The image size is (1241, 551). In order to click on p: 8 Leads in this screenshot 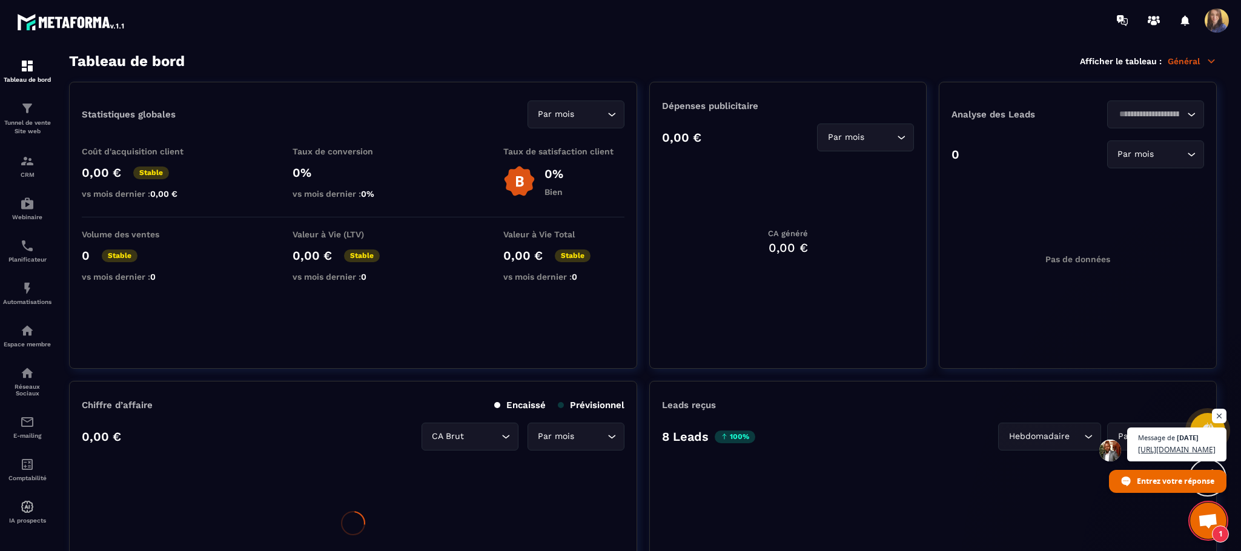, I will do `click(685, 437)`.